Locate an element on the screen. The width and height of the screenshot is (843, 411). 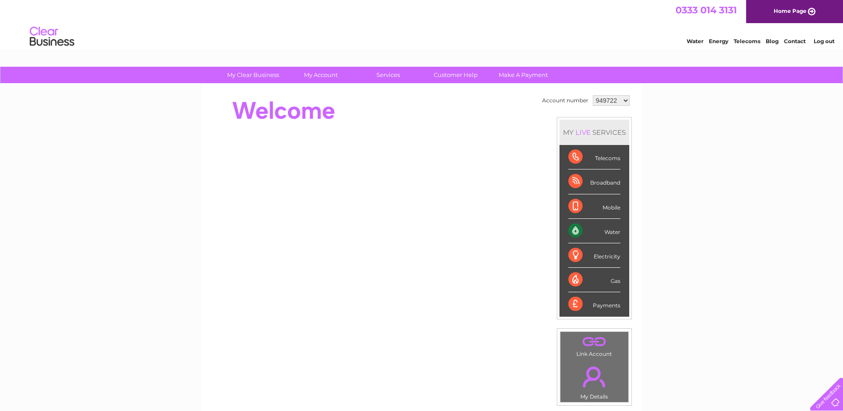
a: Customer Help is located at coordinates (455, 75).